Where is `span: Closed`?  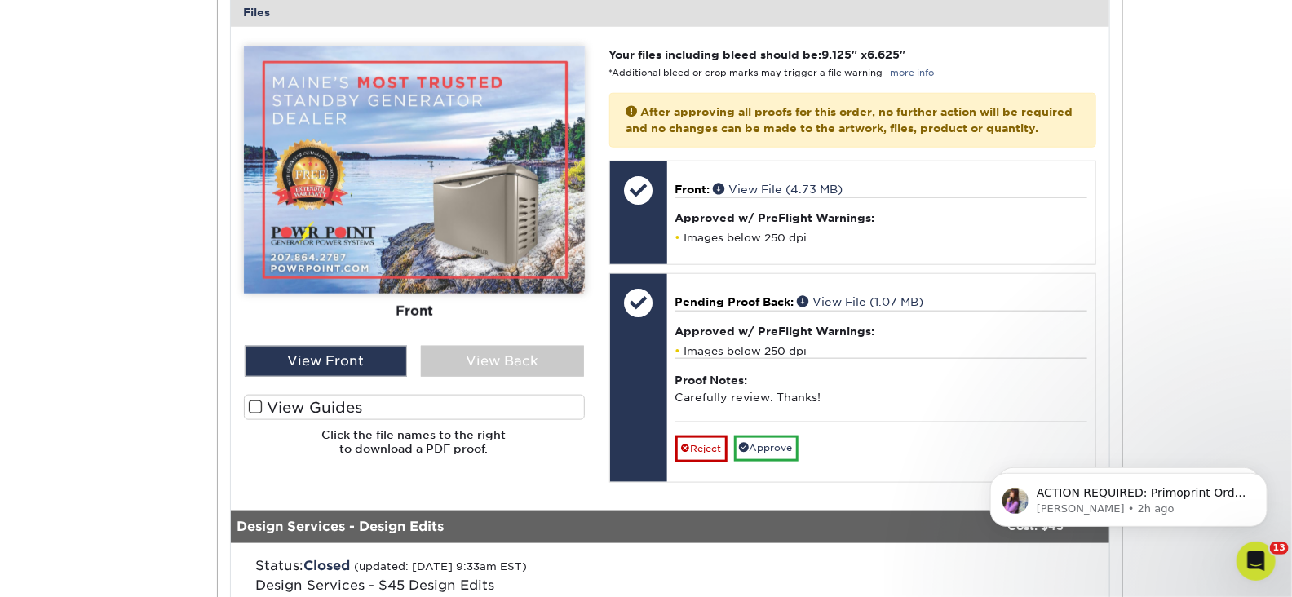 span: Closed is located at coordinates (327, 565).